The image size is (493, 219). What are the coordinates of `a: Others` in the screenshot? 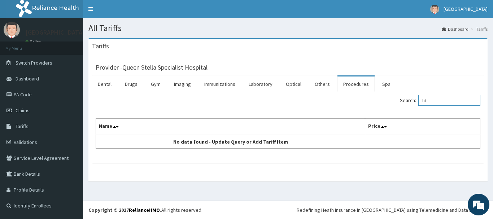 It's located at (322, 84).